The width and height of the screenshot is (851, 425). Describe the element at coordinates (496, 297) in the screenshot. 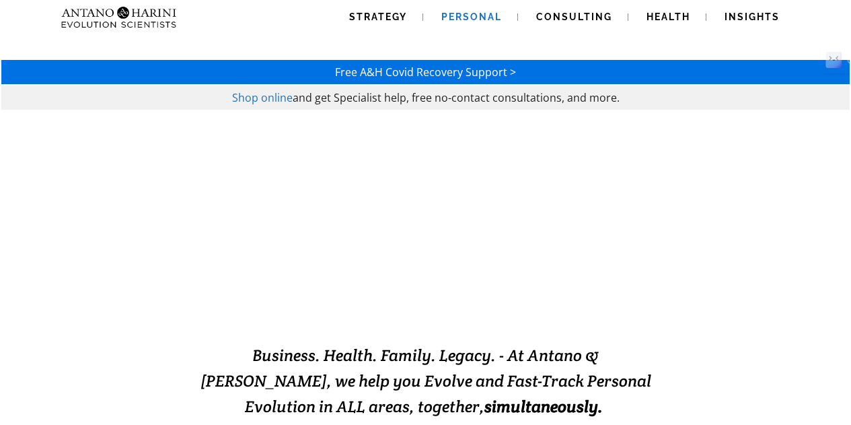

I see `strong: EXCELLENCE` at that location.